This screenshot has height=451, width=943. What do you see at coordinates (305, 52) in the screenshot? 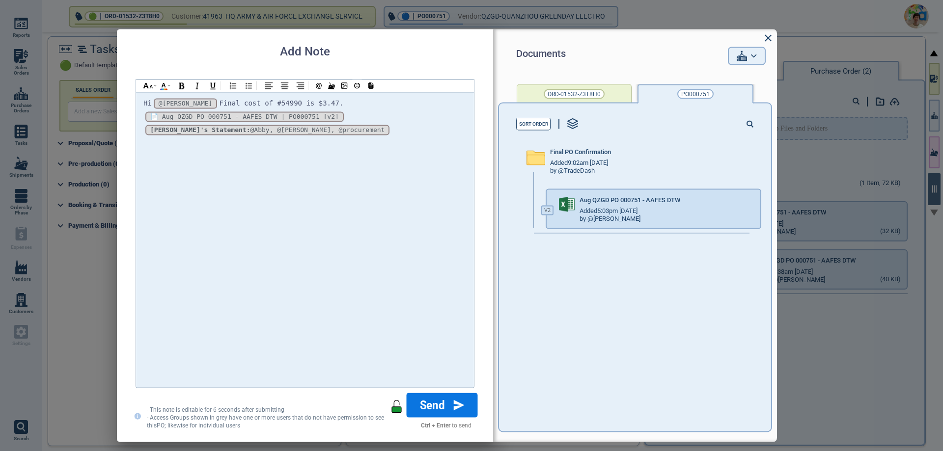
I see `h2: Add Note` at bounding box center [305, 52].